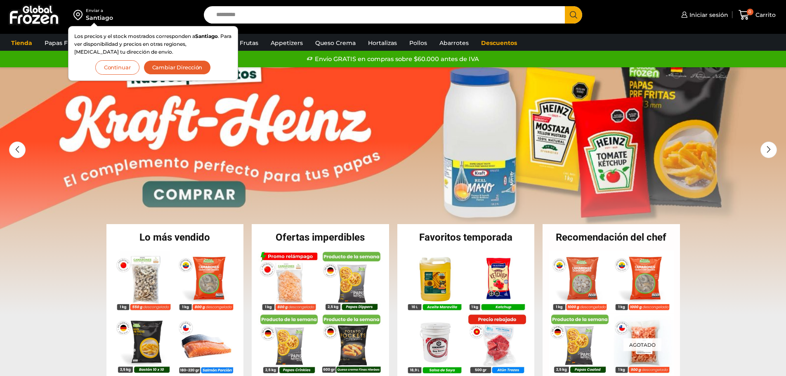 The width and height of the screenshot is (786, 376). I want to click on span: 0, so click(750, 12).